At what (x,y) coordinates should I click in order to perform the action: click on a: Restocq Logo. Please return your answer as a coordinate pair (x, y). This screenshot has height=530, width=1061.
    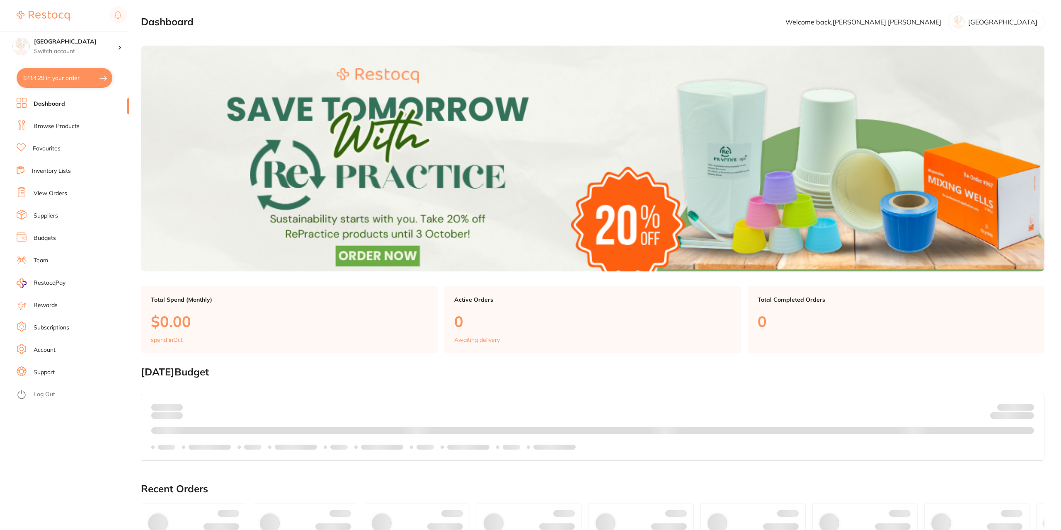
    Looking at the image, I should click on (43, 16).